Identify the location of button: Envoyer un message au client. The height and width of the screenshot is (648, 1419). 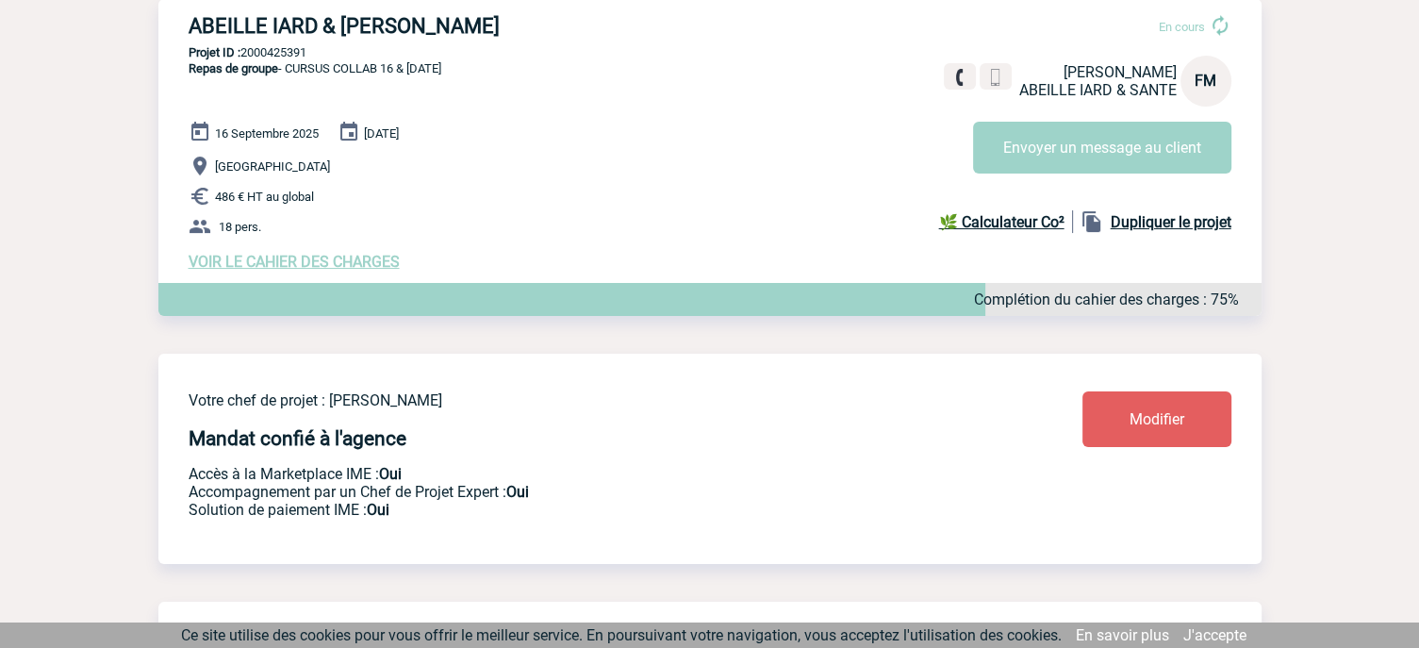
(1102, 147).